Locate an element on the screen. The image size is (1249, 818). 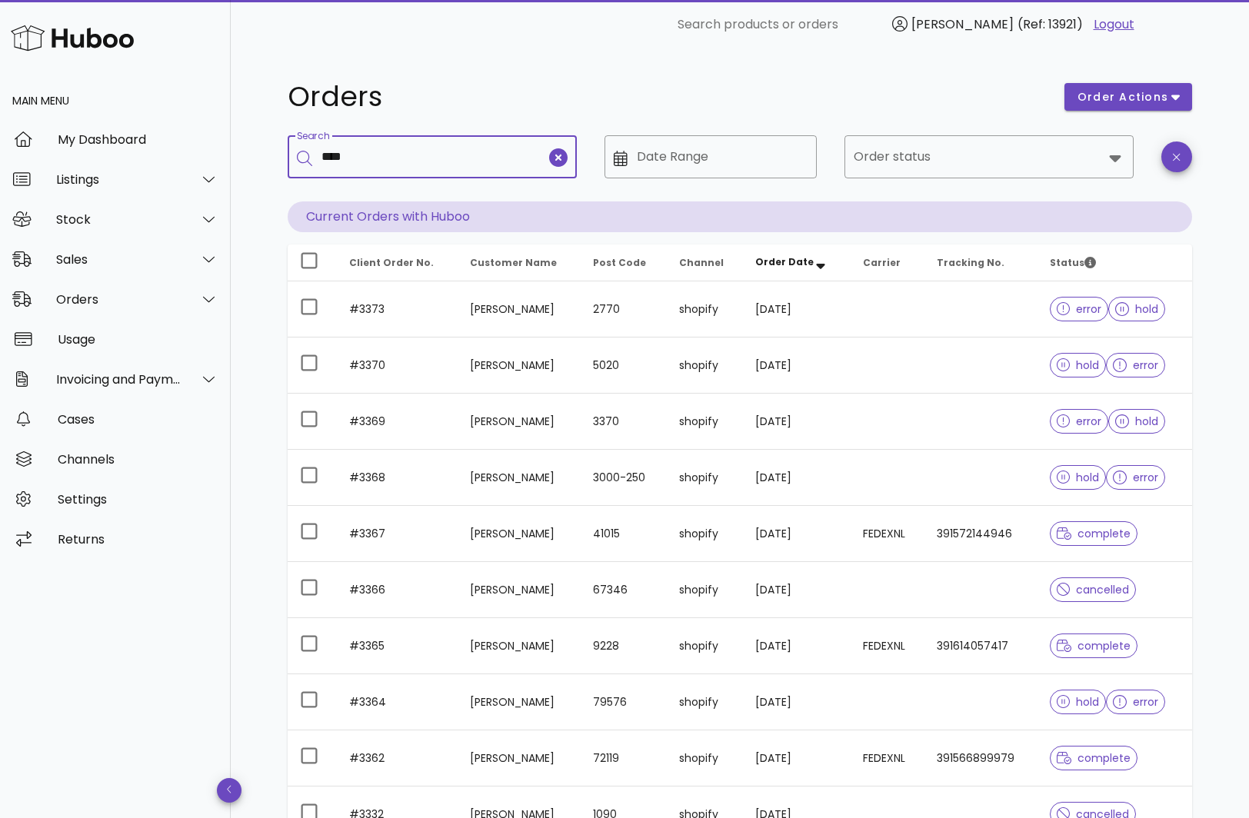
td: #3373 is located at coordinates (397, 309).